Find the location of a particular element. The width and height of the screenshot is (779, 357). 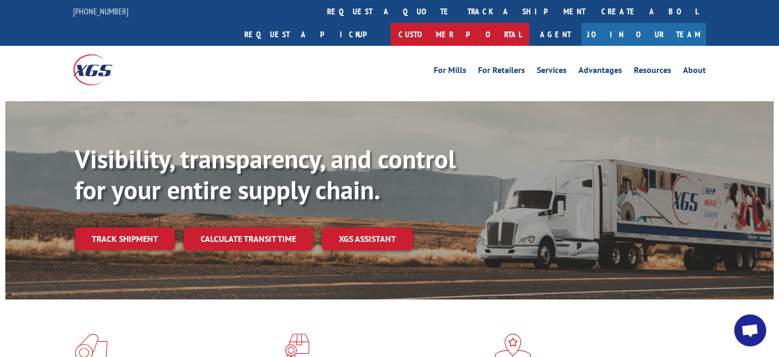

a: Services is located at coordinates (552, 72).